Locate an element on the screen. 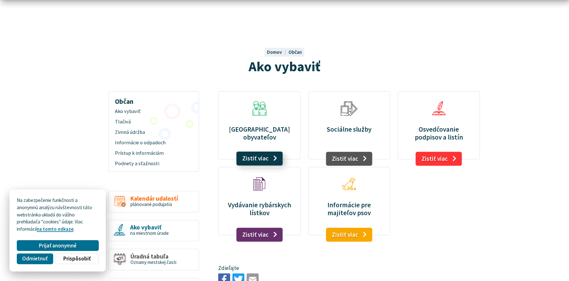  span: Podnety a sťažnosti is located at coordinates (154, 163).